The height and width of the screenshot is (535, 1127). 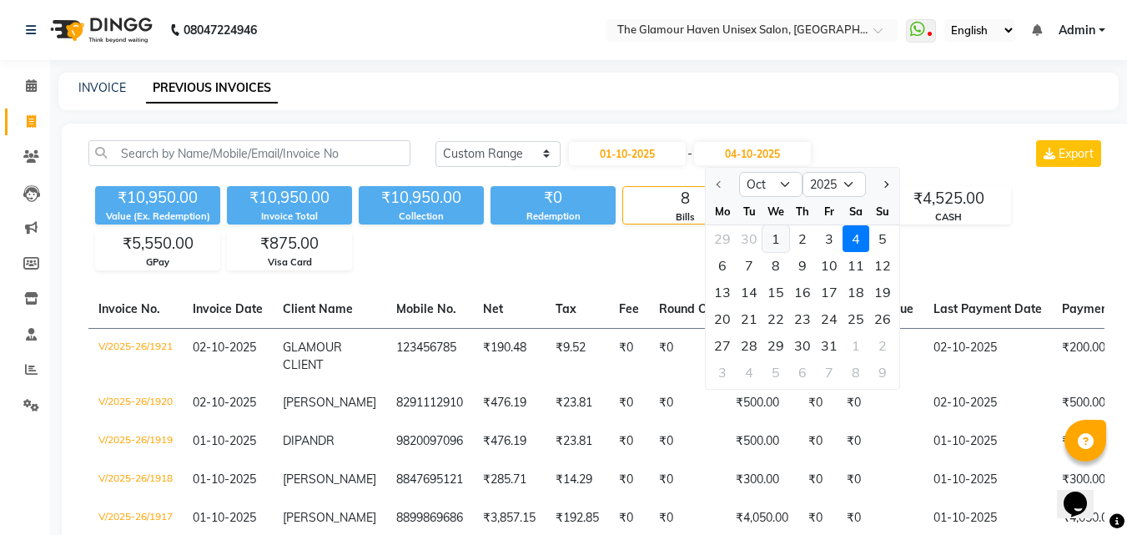 I want to click on div: Saturday, November 8, 2025, so click(x=856, y=372).